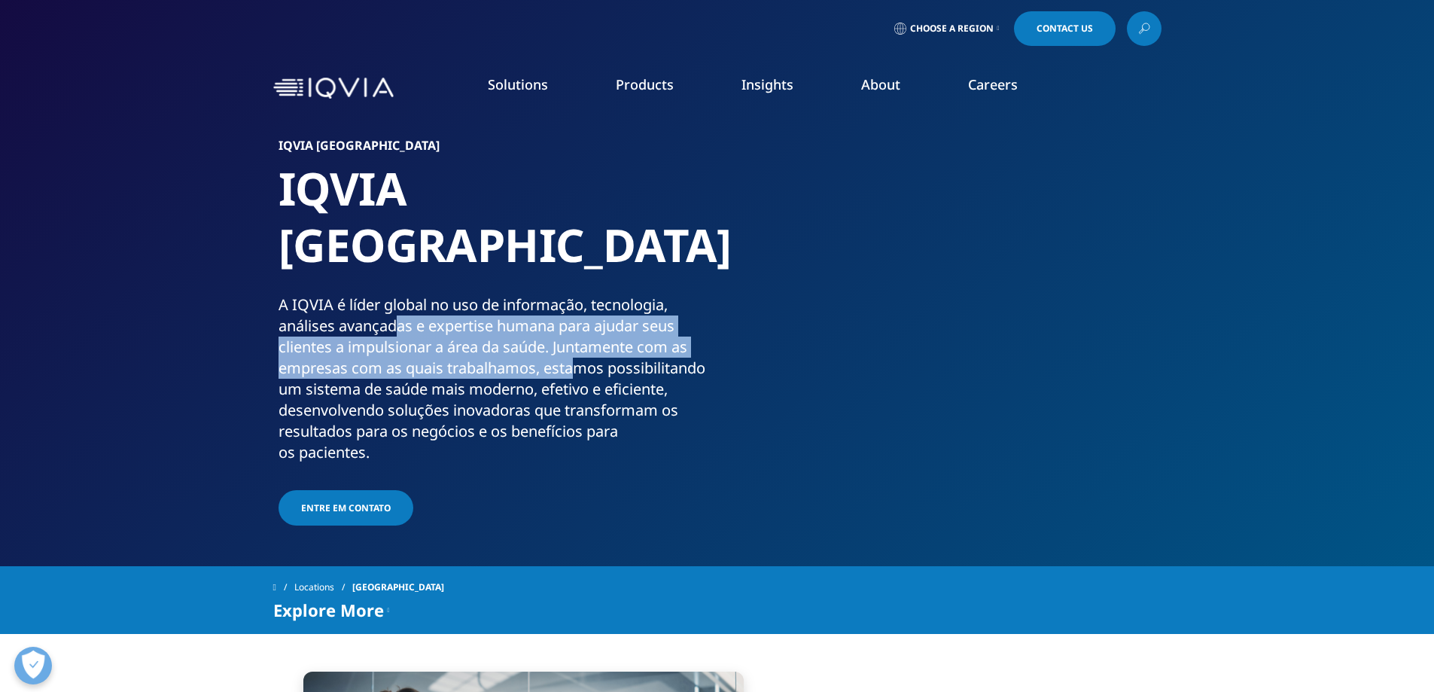 This screenshot has width=1434, height=692. What do you see at coordinates (518, 84) in the screenshot?
I see `a: Solutions` at bounding box center [518, 84].